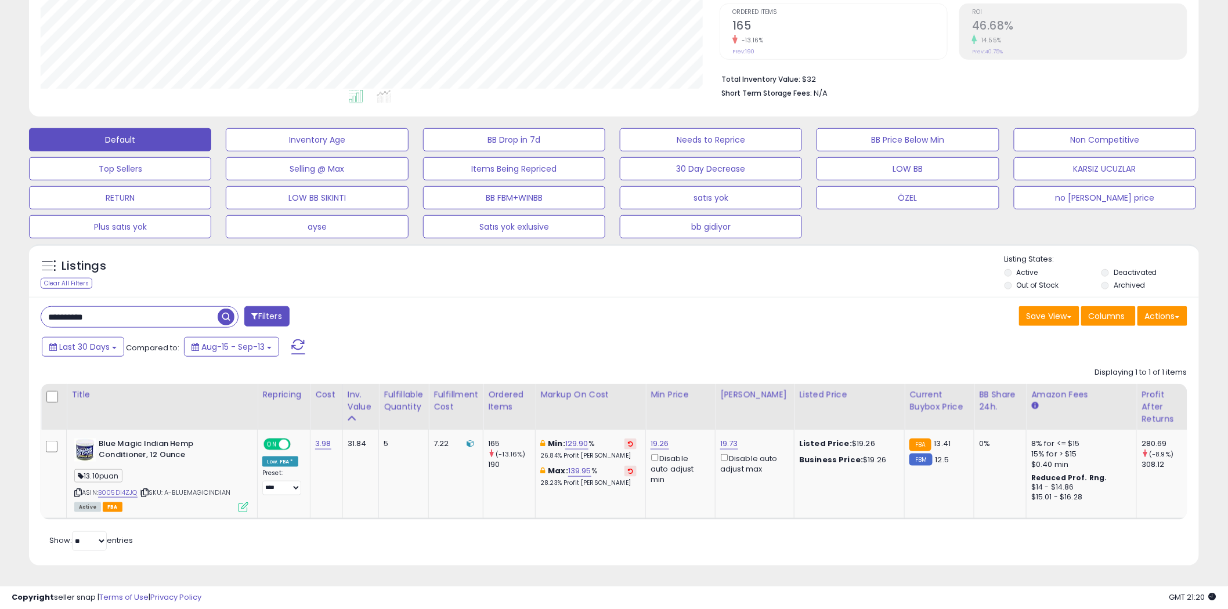  I want to click on a: 19.26, so click(660, 444).